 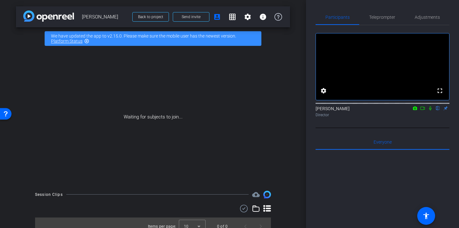 What do you see at coordinates (382, 142) in the screenshot?
I see `span: Everyone` at bounding box center [382, 142].